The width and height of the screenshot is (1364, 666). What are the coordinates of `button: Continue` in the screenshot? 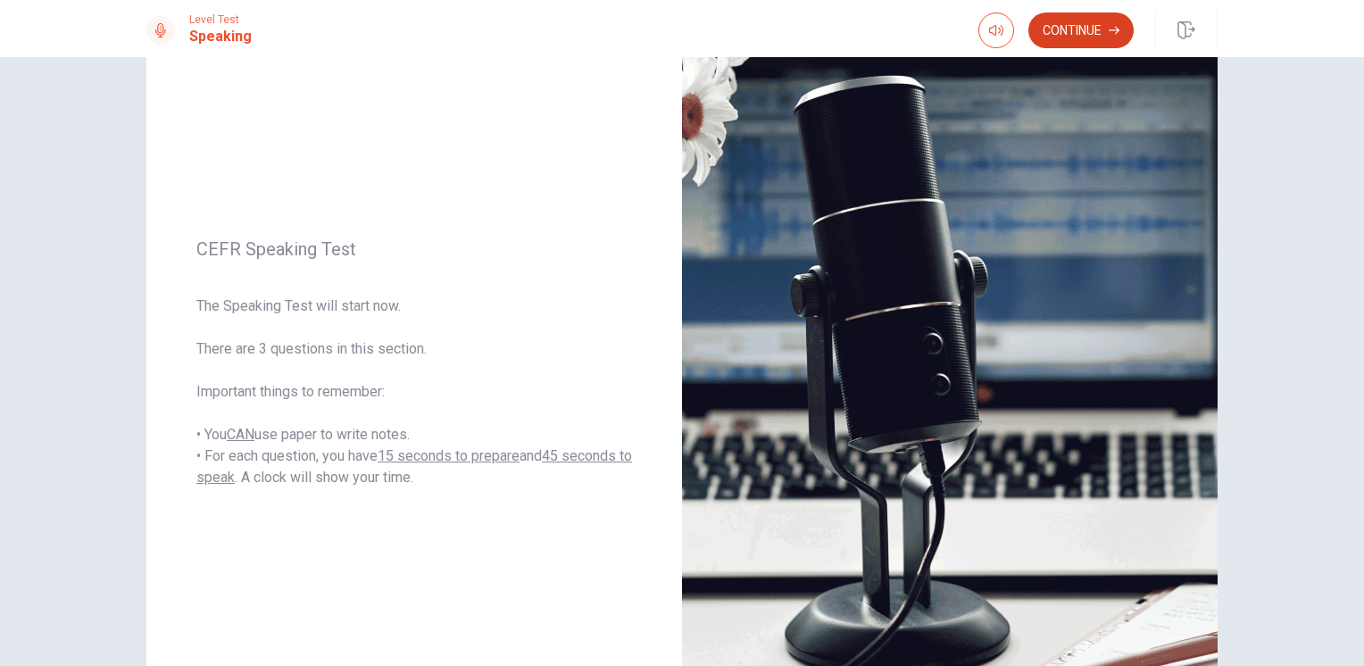 It's located at (1081, 30).